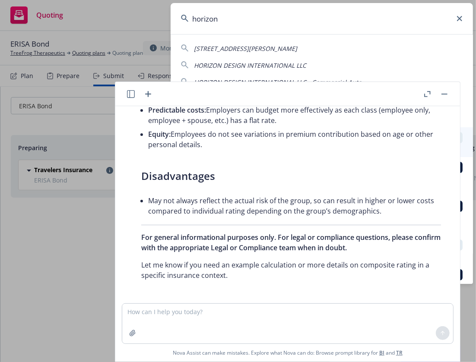 The height and width of the screenshot is (362, 476). I want to click on a: BI, so click(382, 353).